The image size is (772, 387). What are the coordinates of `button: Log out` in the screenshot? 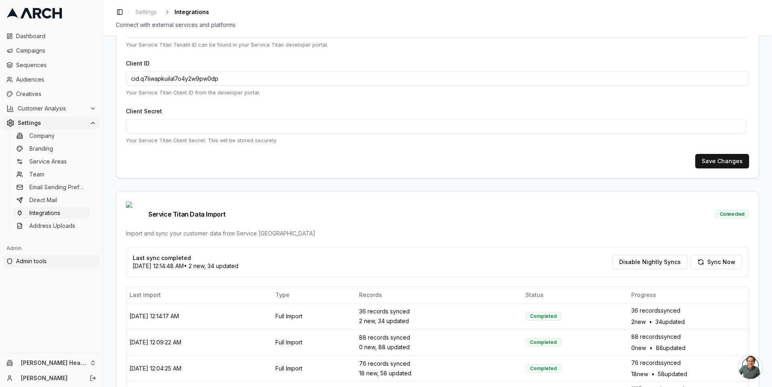 It's located at (93, 378).